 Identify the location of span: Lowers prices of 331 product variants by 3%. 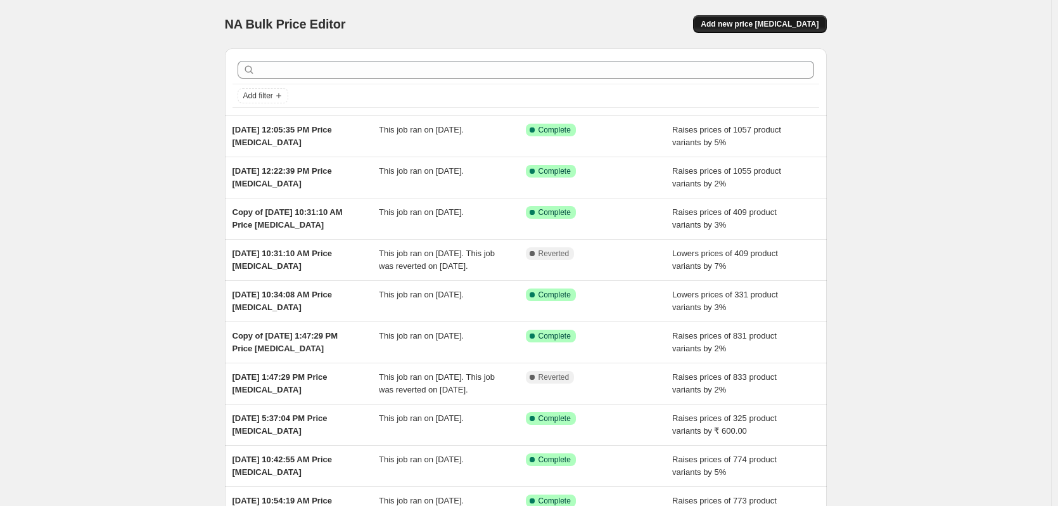
(725, 300).